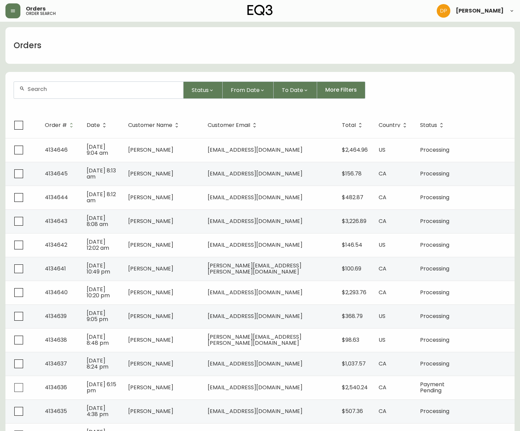  What do you see at coordinates (355, 388) in the screenshot?
I see `span: $2,540.24` at bounding box center [355, 388].